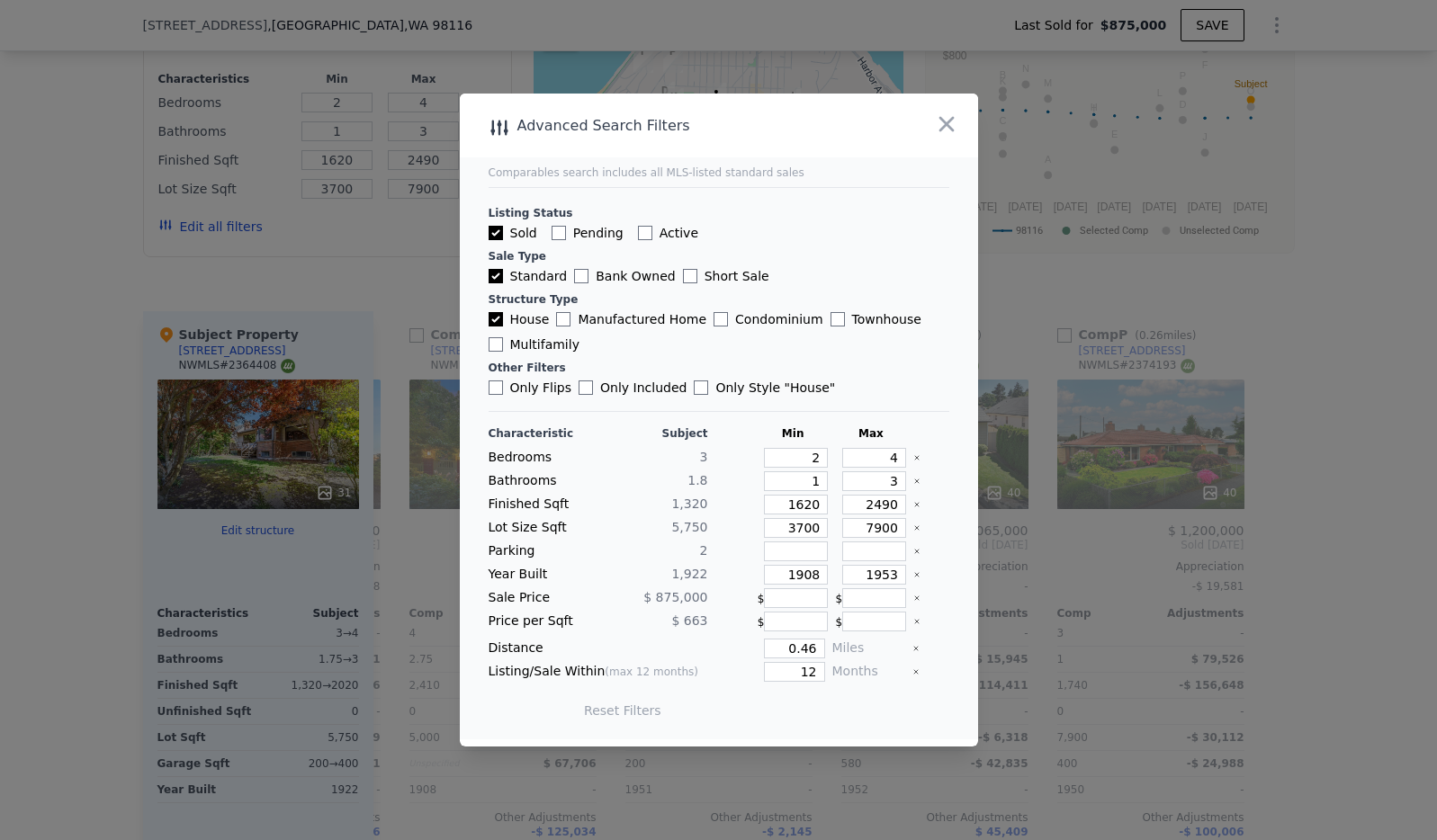 This screenshot has width=1437, height=840. Describe the element at coordinates (542, 552) in the screenshot. I see `div: Parking` at that location.